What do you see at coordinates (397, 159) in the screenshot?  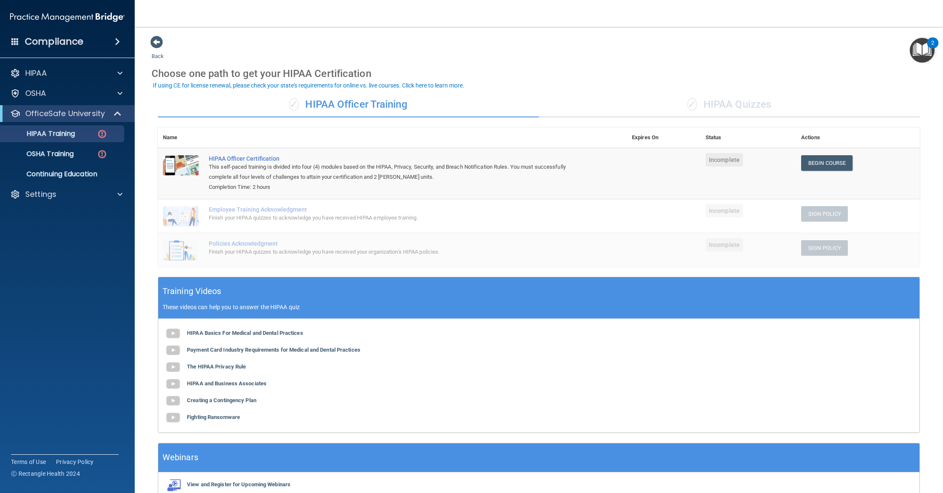 I see `a: HIPAA Officer Certification` at bounding box center [397, 159].